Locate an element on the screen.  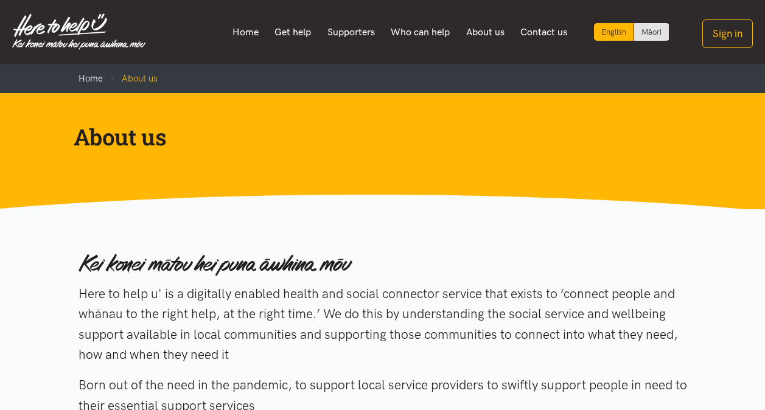
a: Who can help is located at coordinates (421, 32).